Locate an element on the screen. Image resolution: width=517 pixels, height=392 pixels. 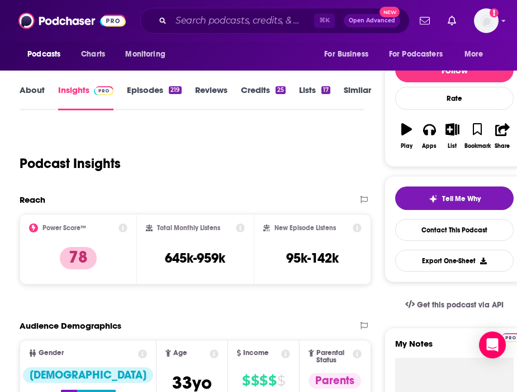
div: List is located at coordinates (453, 146).